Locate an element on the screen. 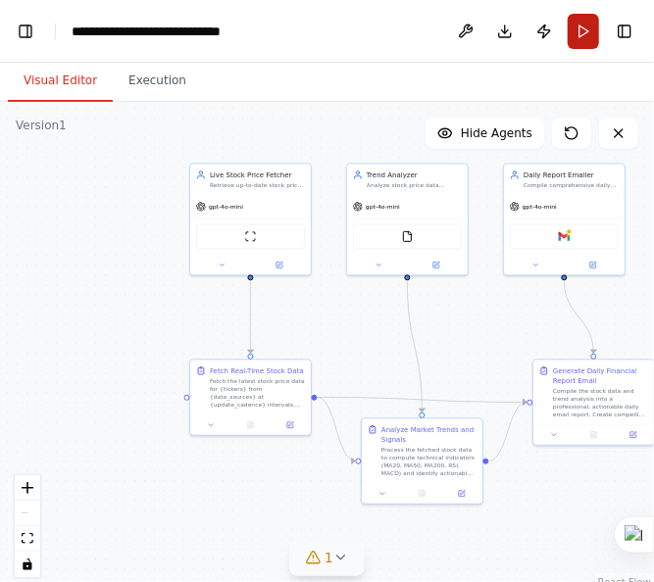 The image size is (654, 582). div: Daily Report Emailer is located at coordinates (571, 175).